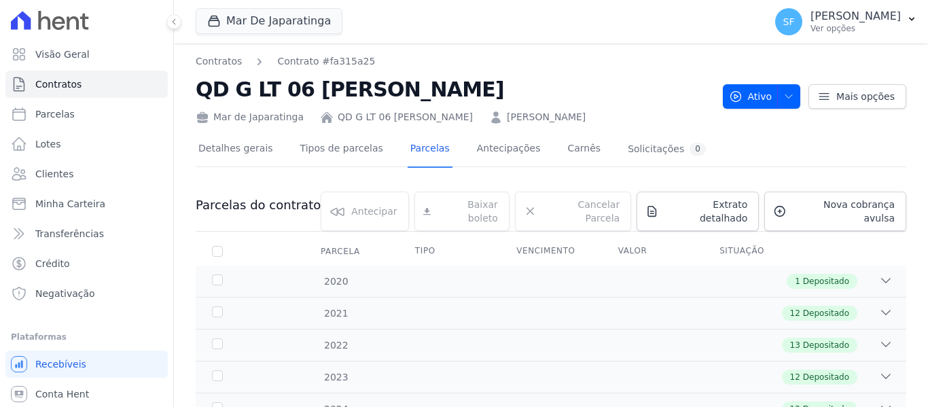 This screenshot has width=928, height=407. What do you see at coordinates (856, 29) in the screenshot?
I see `p: Ver opções` at bounding box center [856, 29].